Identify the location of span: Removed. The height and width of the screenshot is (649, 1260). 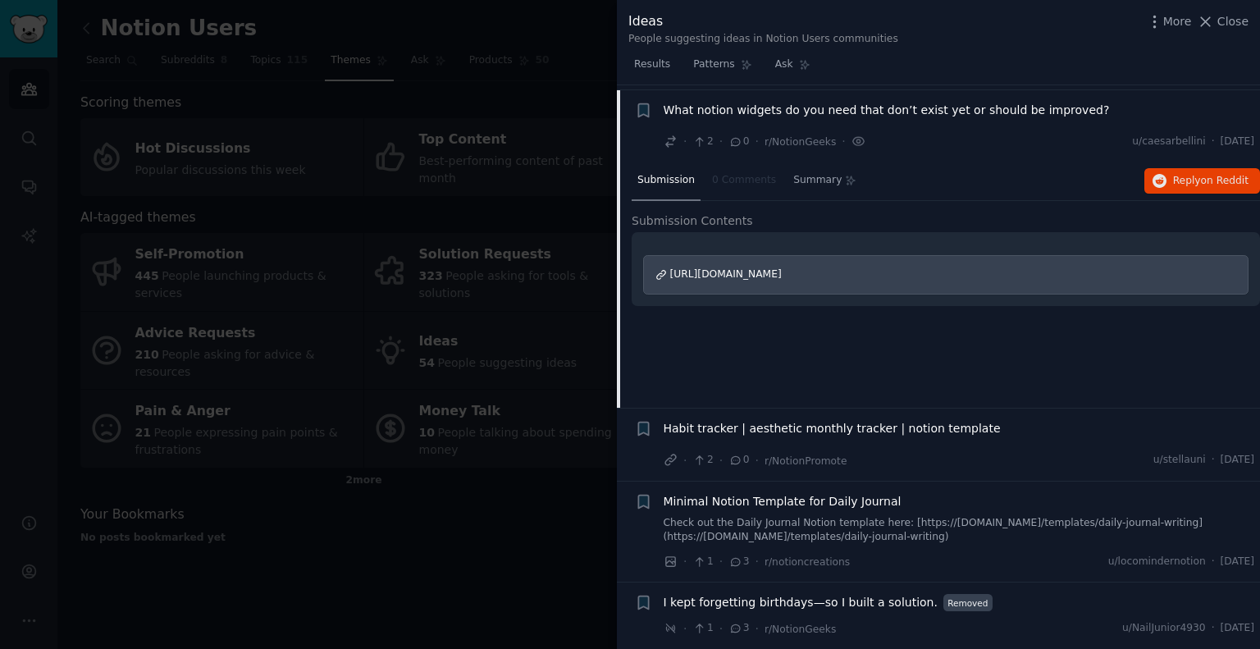
(968, 602).